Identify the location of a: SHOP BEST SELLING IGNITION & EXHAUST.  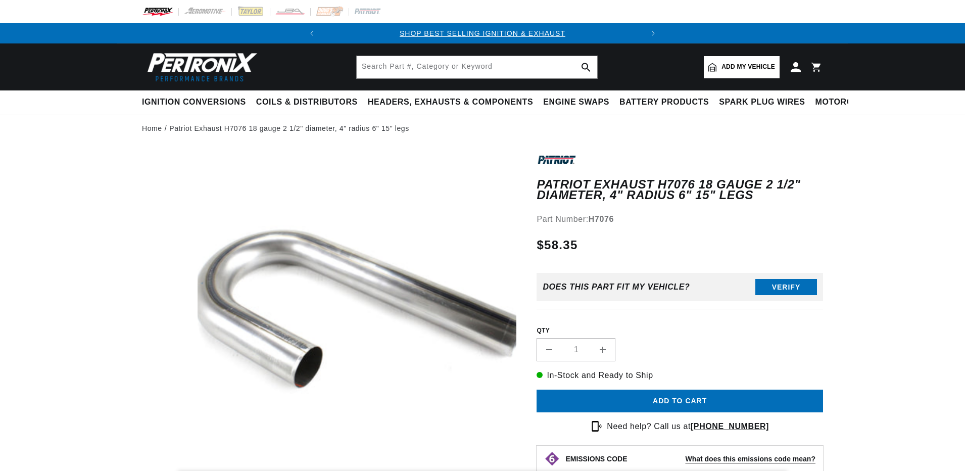
(483, 33).